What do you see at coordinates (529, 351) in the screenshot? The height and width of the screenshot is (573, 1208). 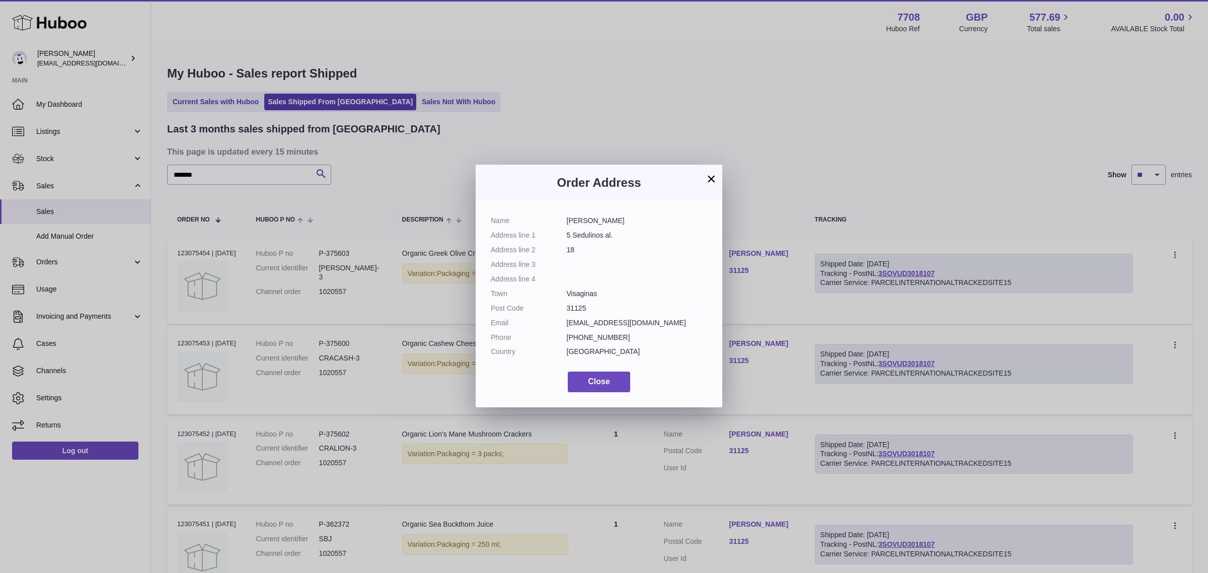 I see `dt: Country` at bounding box center [529, 351].